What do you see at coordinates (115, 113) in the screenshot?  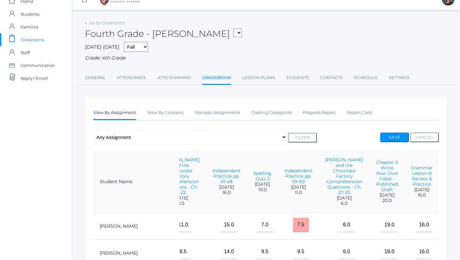 I see `a: View By Assignment` at bounding box center [115, 113].